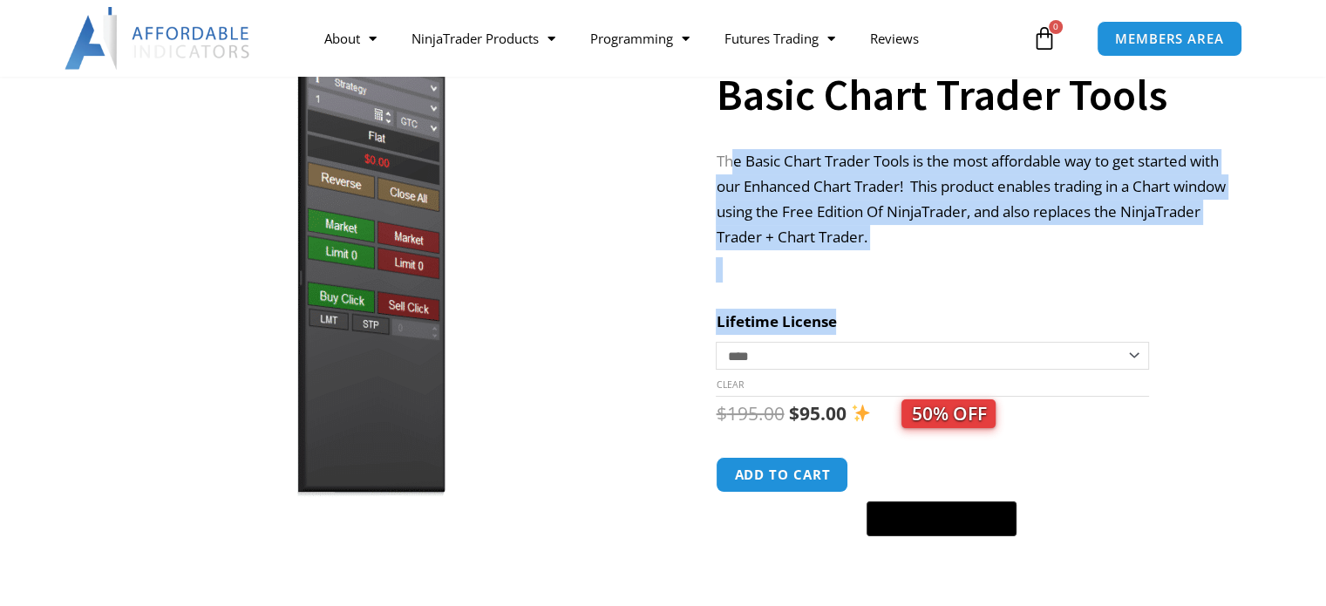 This screenshot has height=606, width=1326. What do you see at coordinates (640, 38) in the screenshot?
I see `a: Programming` at bounding box center [640, 38].